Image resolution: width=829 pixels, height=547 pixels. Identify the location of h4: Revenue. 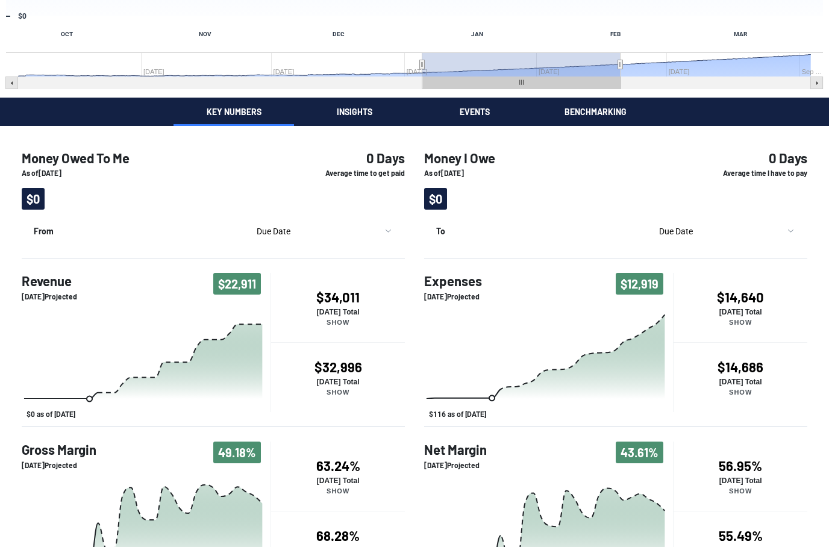
(49, 281).